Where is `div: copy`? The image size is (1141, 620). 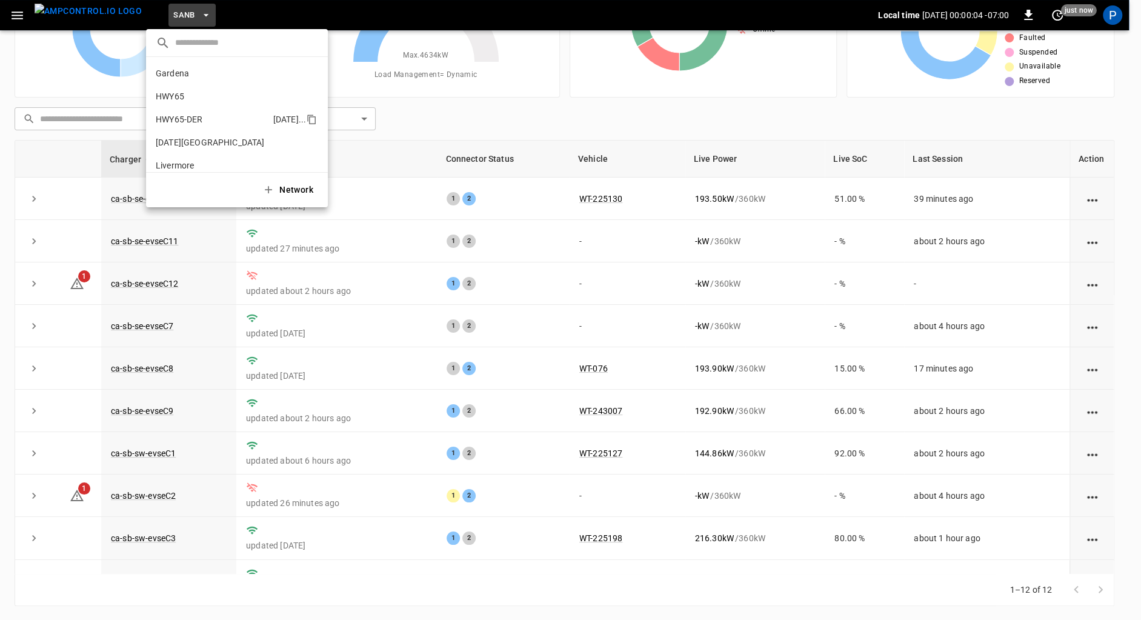
div: copy is located at coordinates (312, 119).